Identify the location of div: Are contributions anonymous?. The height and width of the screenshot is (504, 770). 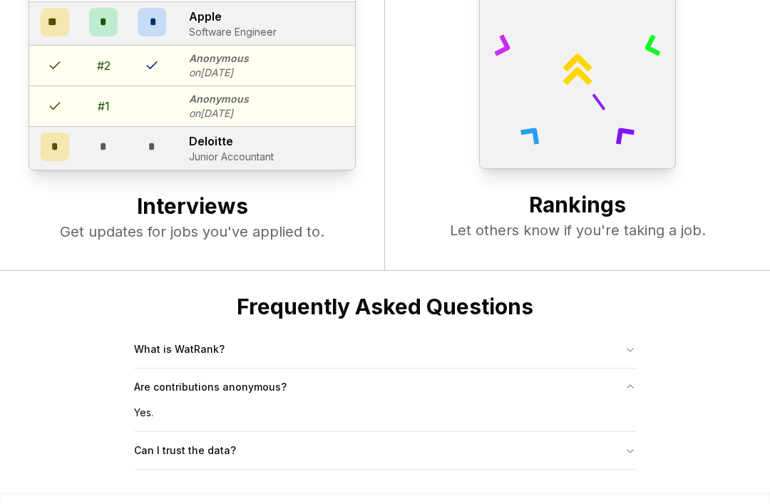
(385, 418).